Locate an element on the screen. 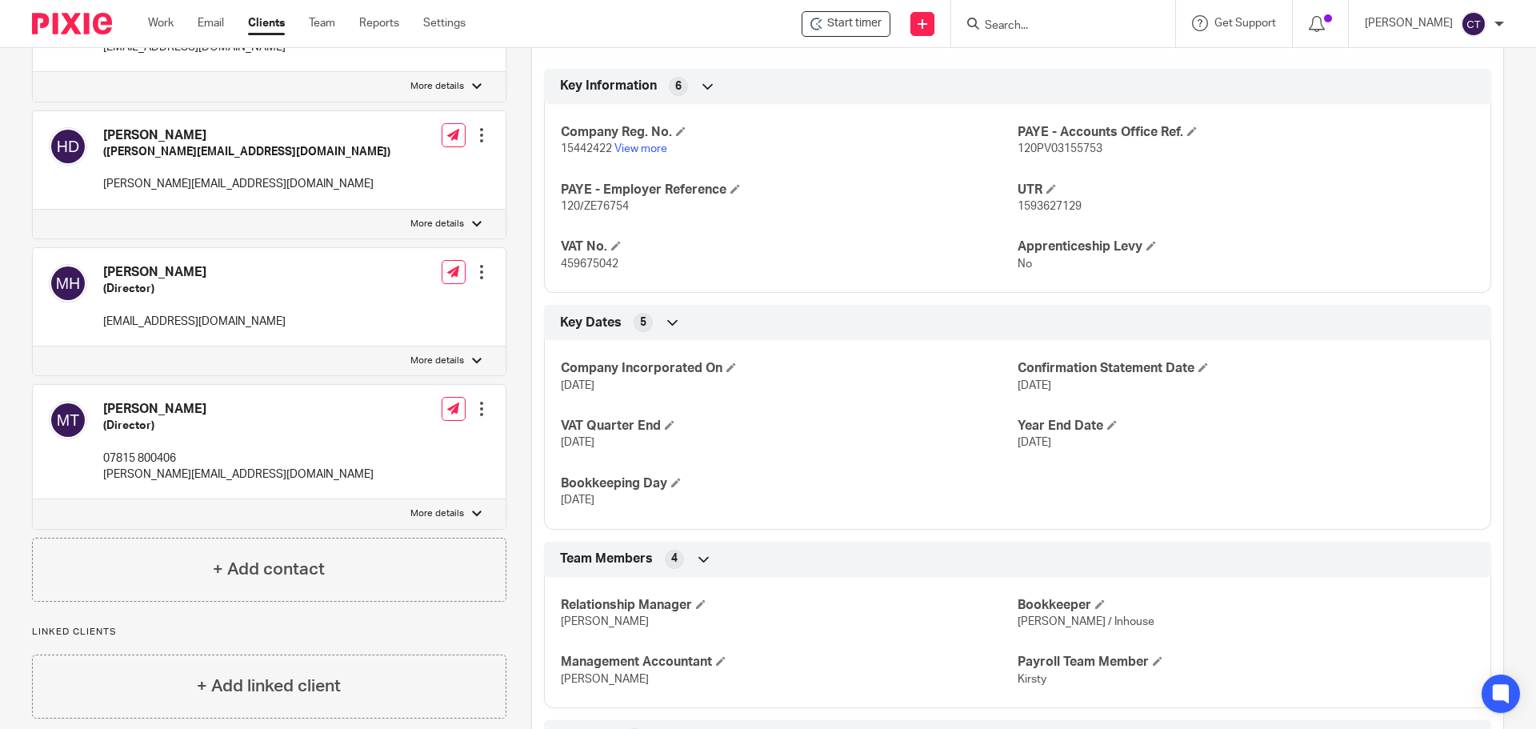 This screenshot has height=729, width=1536. h4: Company Reg. No. is located at coordinates (789, 132).